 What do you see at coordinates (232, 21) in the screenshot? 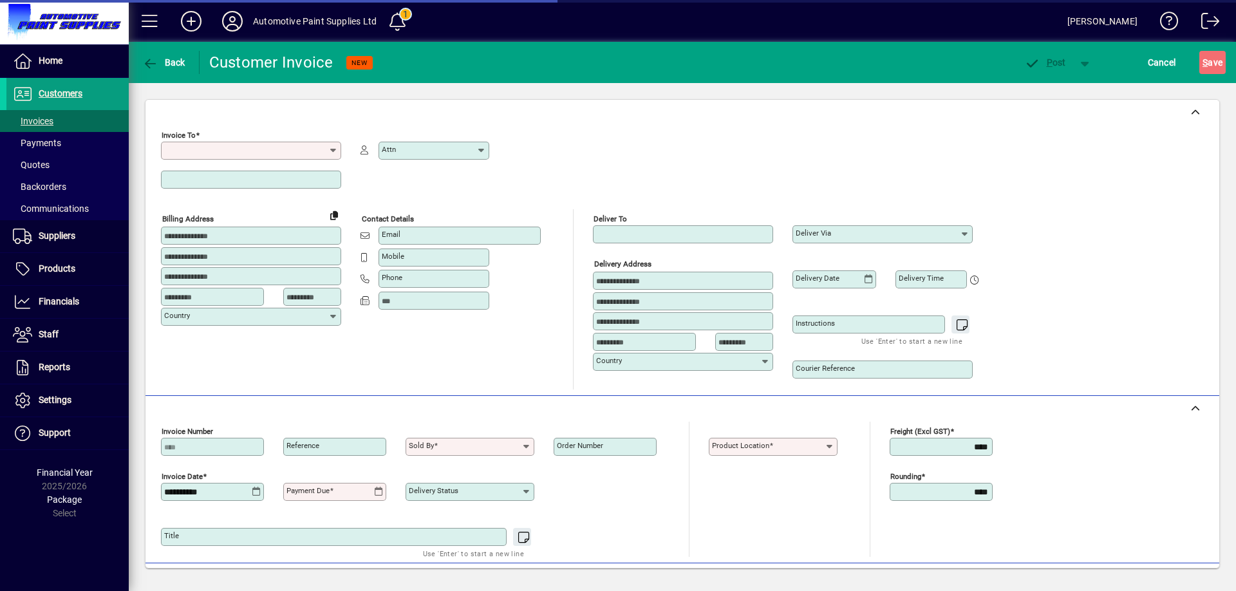
I see `button: Profile` at bounding box center [232, 21].